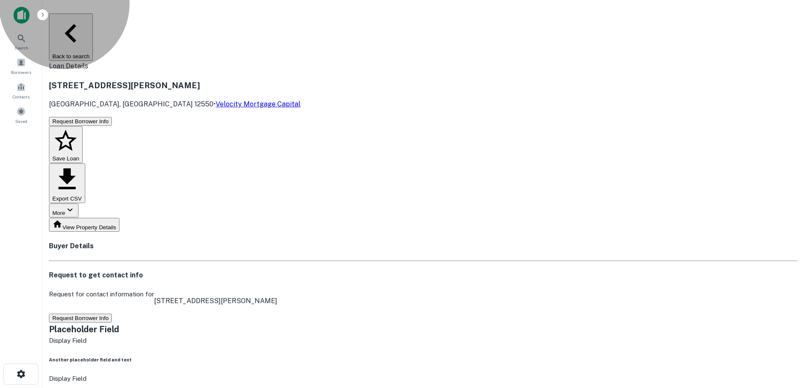 The height and width of the screenshot is (388, 804). I want to click on span: Saved, so click(21, 121).